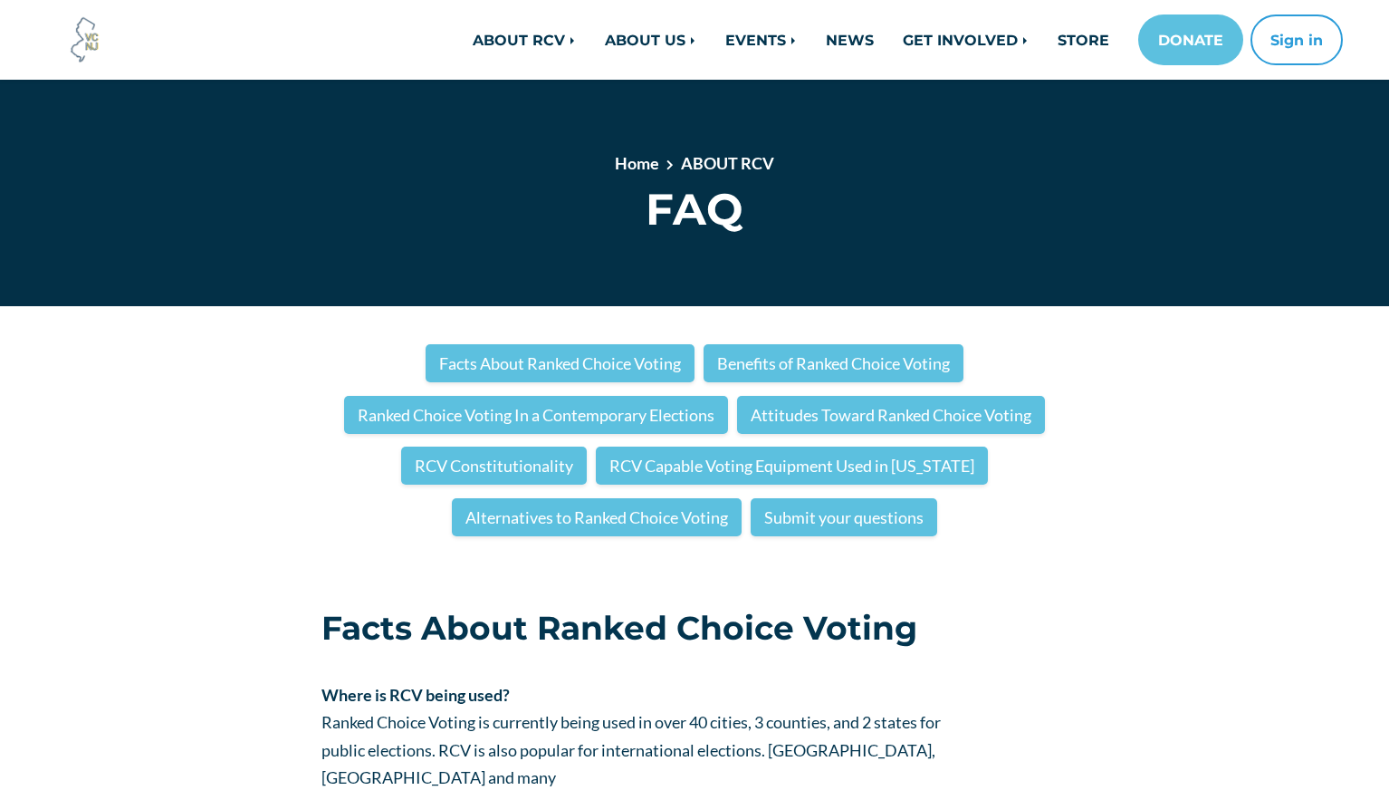 This screenshot has height=790, width=1389. Describe the element at coordinates (416, 694) in the screenshot. I see `strong: Where is RCV being used?` at that location.